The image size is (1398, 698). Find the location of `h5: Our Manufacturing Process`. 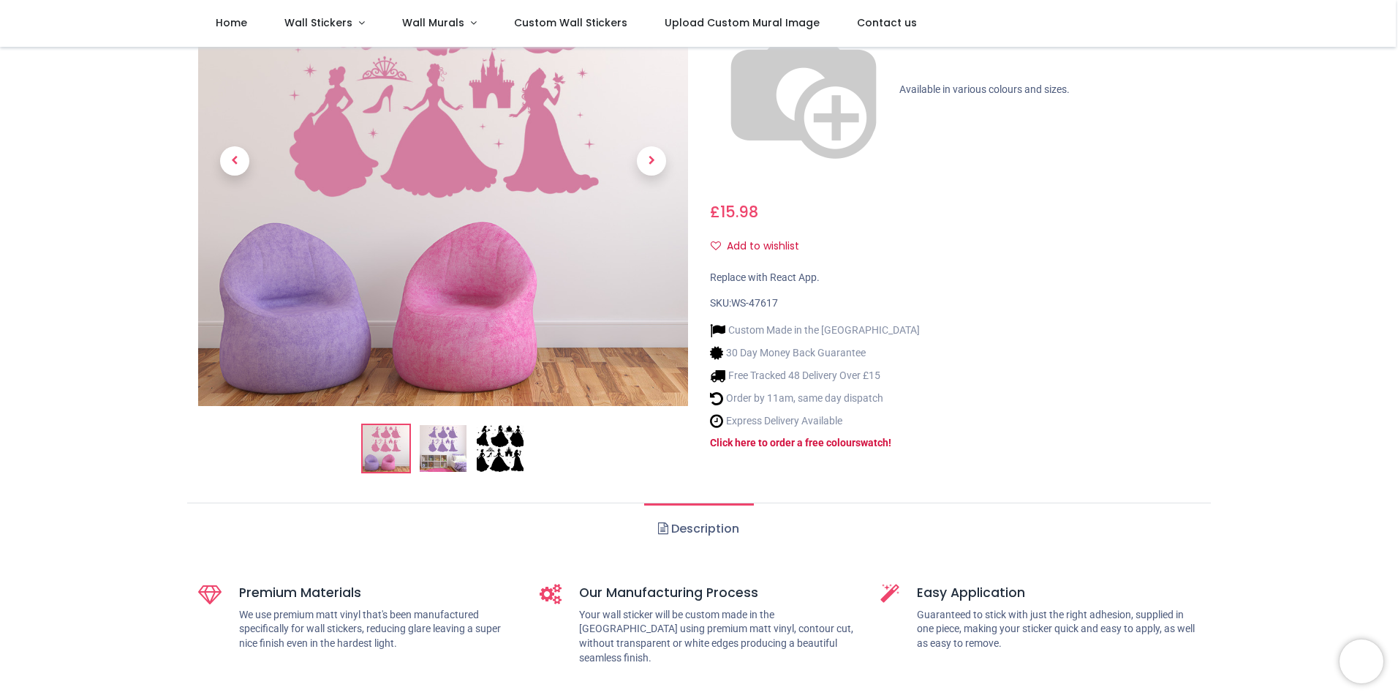

h5: Our Manufacturing Process is located at coordinates (719, 592).